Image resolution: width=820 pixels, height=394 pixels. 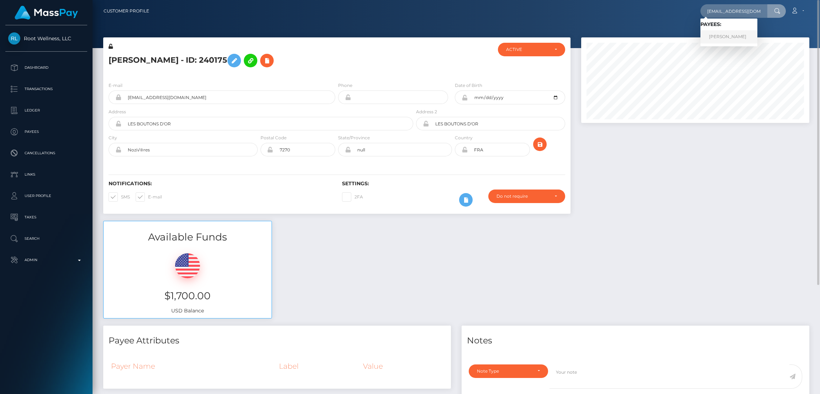 What do you see at coordinates (345, 85) in the screenshot?
I see `label: Phone` at bounding box center [345, 85].